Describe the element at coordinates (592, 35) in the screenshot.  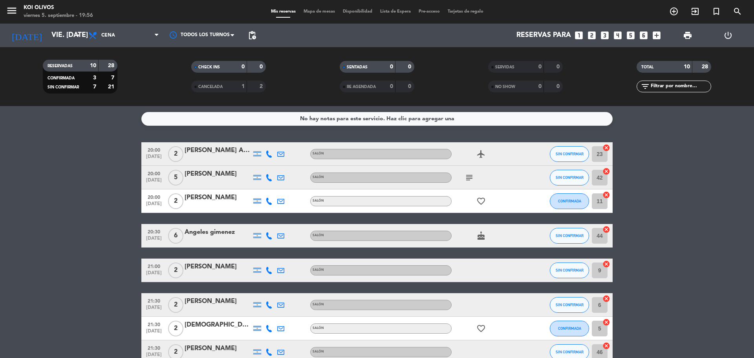
I see `i: looks_two` at that location.